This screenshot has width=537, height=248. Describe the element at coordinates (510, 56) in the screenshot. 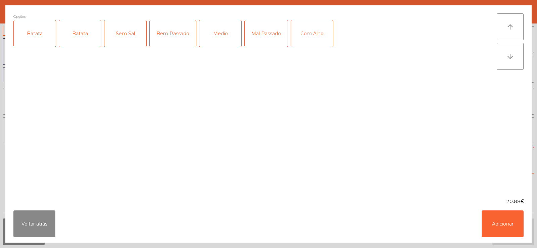

I see `button: arrow_downward` at that location.